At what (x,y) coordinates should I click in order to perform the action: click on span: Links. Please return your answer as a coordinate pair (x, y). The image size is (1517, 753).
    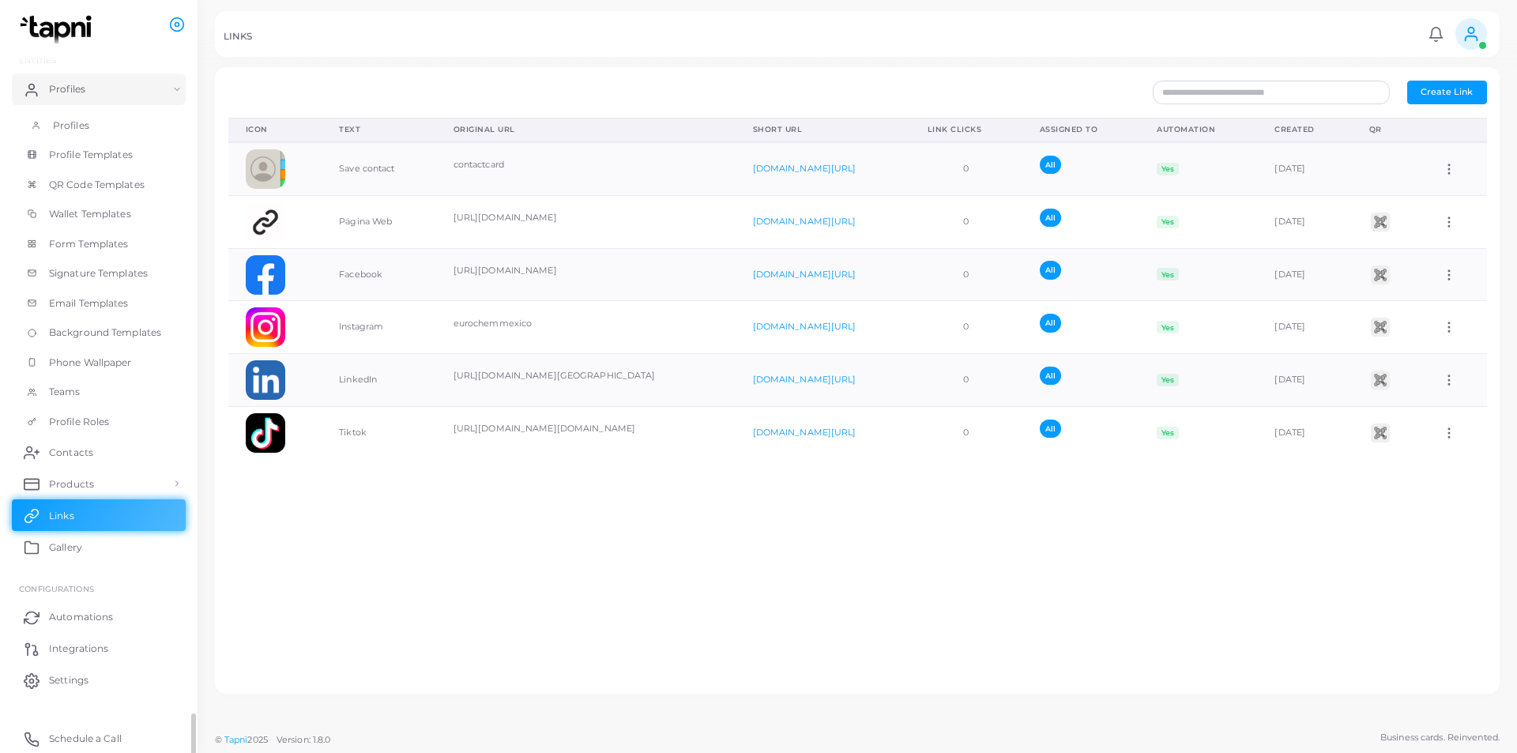
    Looking at the image, I should click on (62, 516).